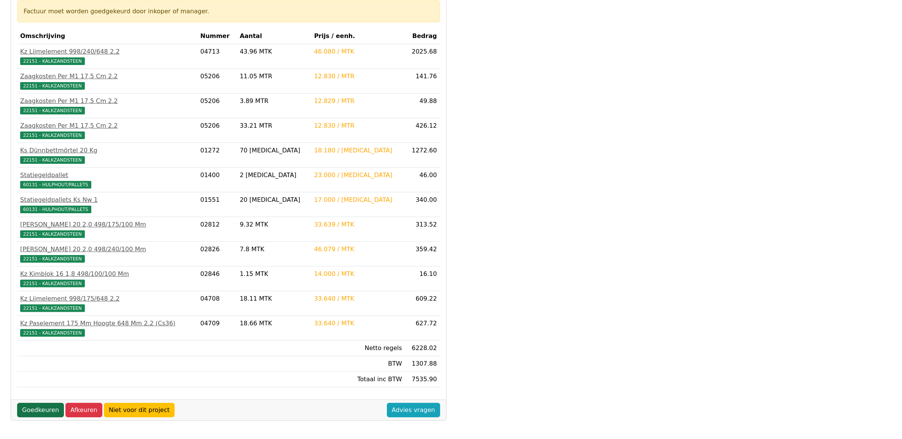 This screenshot has height=439, width=902. I want to click on div: 33.639 / MTK, so click(358, 225).